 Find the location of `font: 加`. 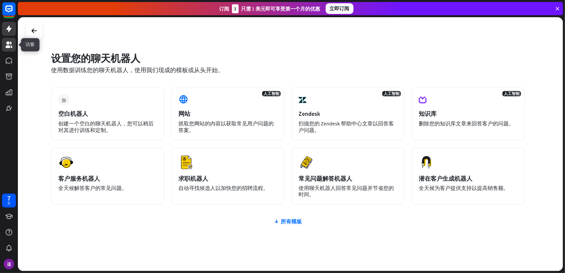

font: 加 is located at coordinates (64, 100).